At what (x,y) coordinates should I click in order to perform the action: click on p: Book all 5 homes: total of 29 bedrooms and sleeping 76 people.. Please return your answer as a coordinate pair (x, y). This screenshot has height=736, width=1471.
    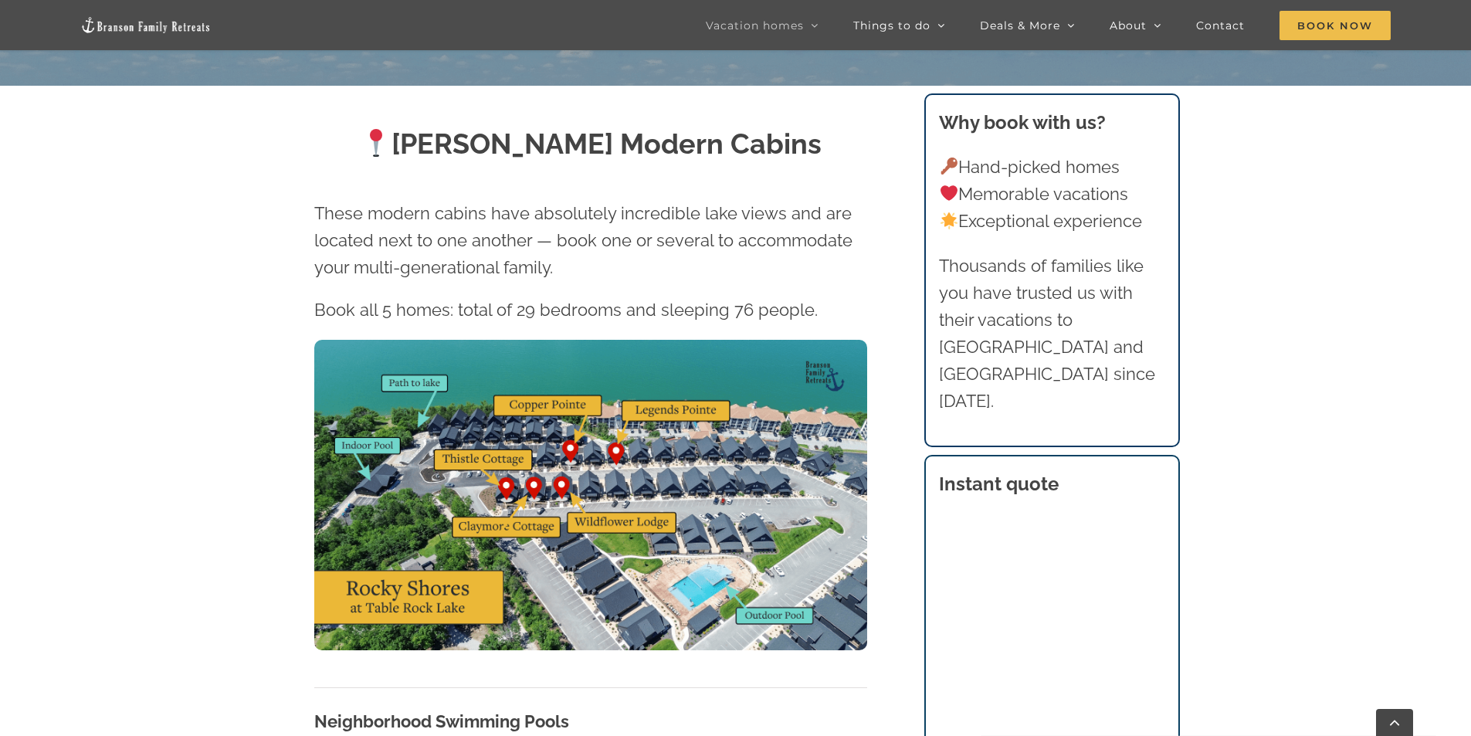
    Looking at the image, I should click on (591, 310).